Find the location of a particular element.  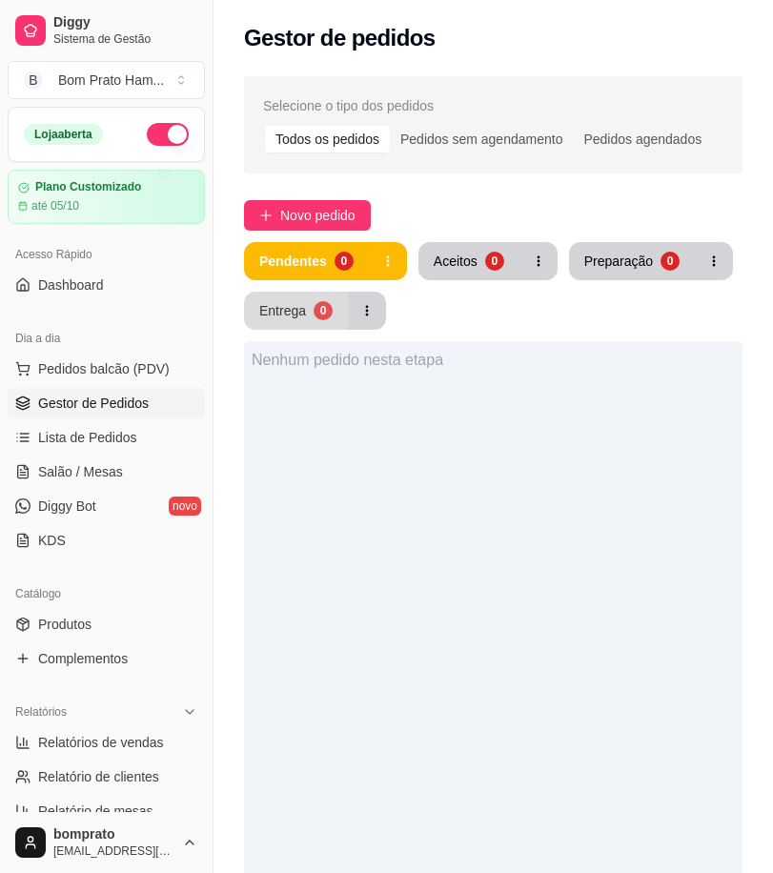

div: Aceitos is located at coordinates (456, 261).